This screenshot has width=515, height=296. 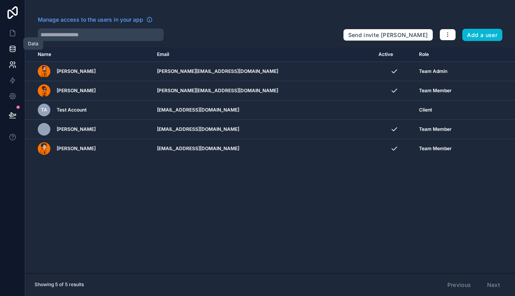 What do you see at coordinates (263, 54) in the screenshot?
I see `th: Email` at bounding box center [263, 54].